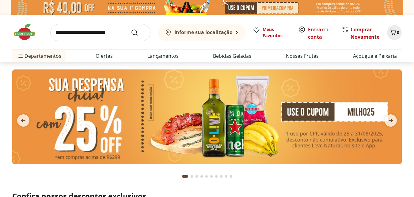  What do you see at coordinates (325, 33) in the screenshot?
I see `a: Criar conta` at bounding box center [325, 33].